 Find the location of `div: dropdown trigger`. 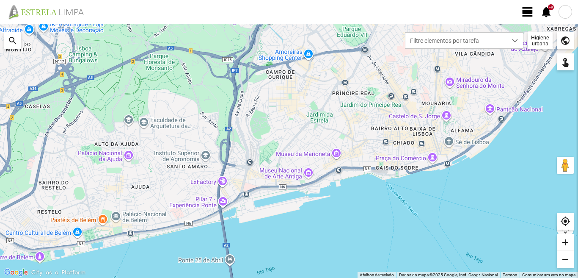

div: dropdown trigger is located at coordinates (515, 40).